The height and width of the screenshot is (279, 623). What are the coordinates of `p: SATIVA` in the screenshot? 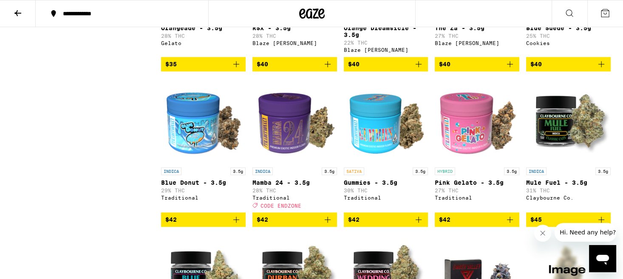 It's located at (354, 171).